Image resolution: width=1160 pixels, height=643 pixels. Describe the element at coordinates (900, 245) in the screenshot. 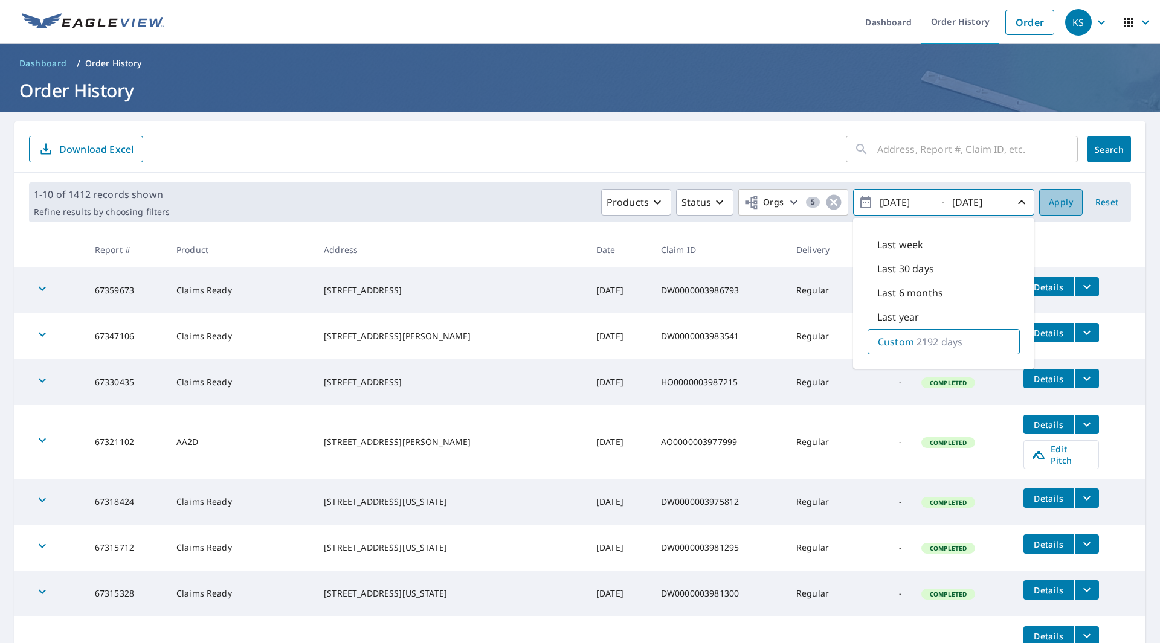

I see `p: Last week` at that location.